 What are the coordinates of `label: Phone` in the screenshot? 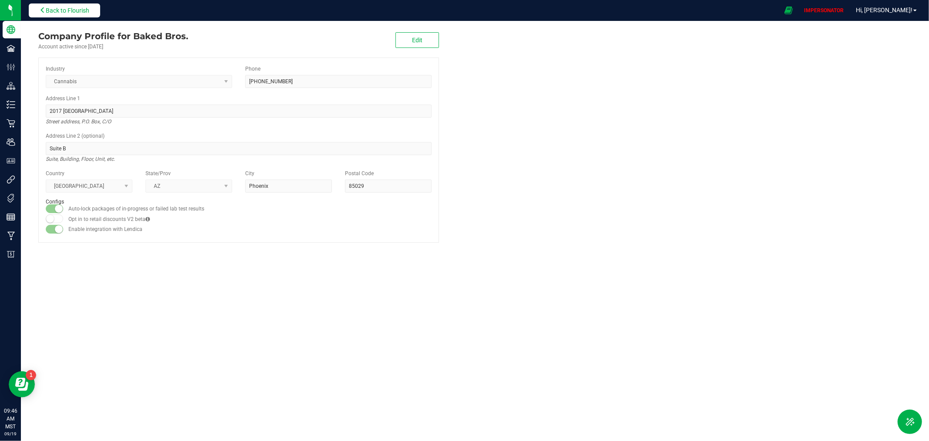 It's located at (253, 69).